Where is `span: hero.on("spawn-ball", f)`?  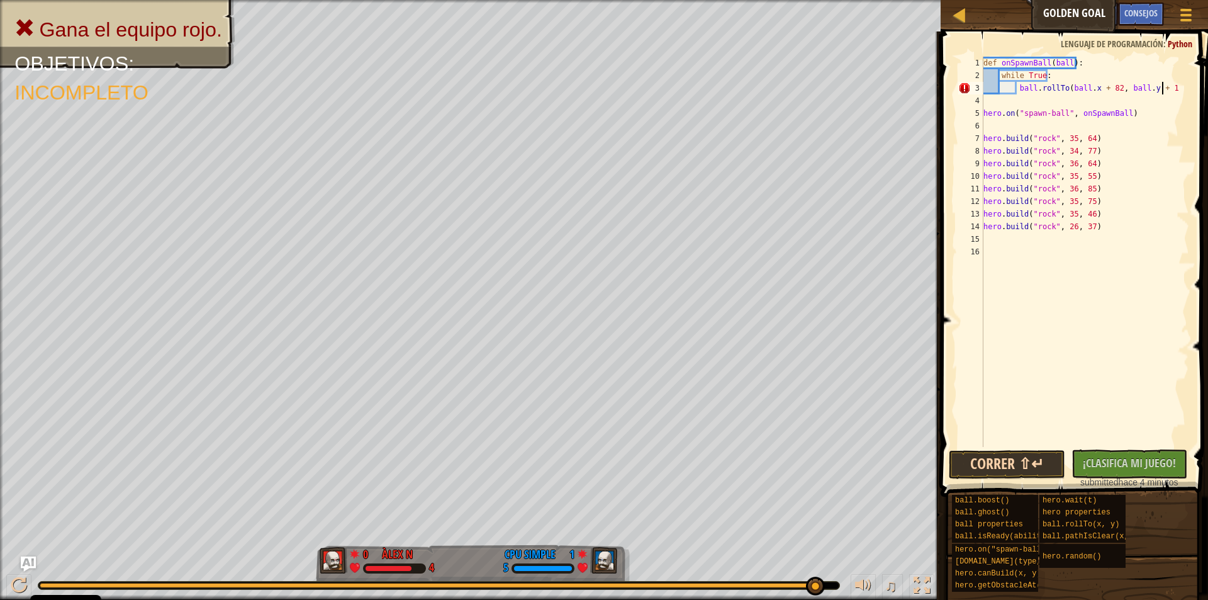
span: hero.on("spawn-ball", f) is located at coordinates (1009, 549).